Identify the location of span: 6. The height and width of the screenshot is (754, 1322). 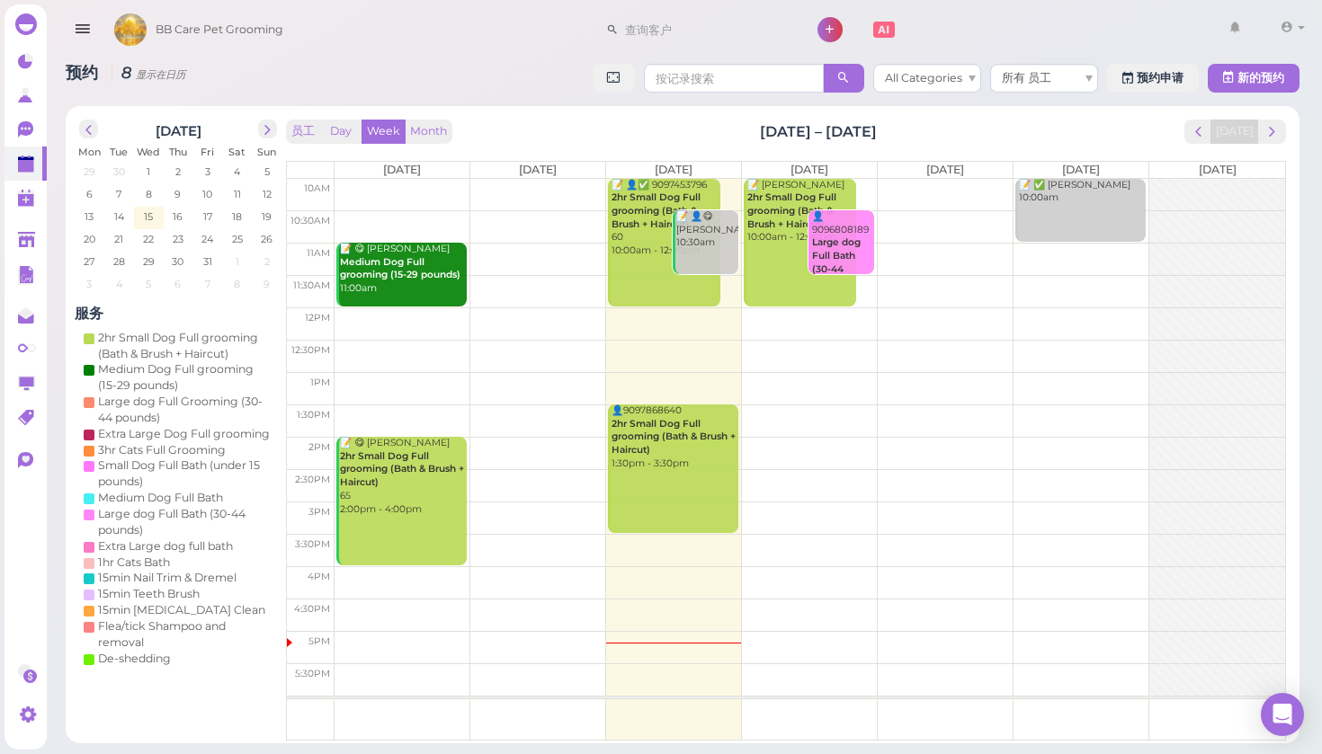
(89, 194).